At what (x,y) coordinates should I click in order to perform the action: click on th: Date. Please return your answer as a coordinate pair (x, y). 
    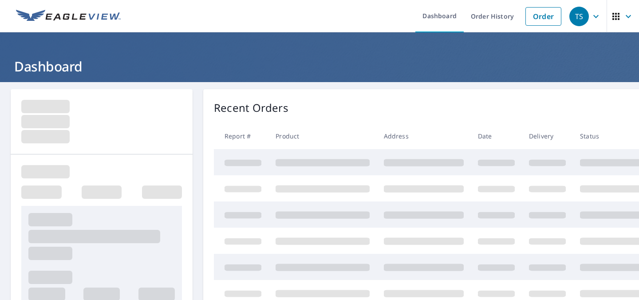
    Looking at the image, I should click on (496, 136).